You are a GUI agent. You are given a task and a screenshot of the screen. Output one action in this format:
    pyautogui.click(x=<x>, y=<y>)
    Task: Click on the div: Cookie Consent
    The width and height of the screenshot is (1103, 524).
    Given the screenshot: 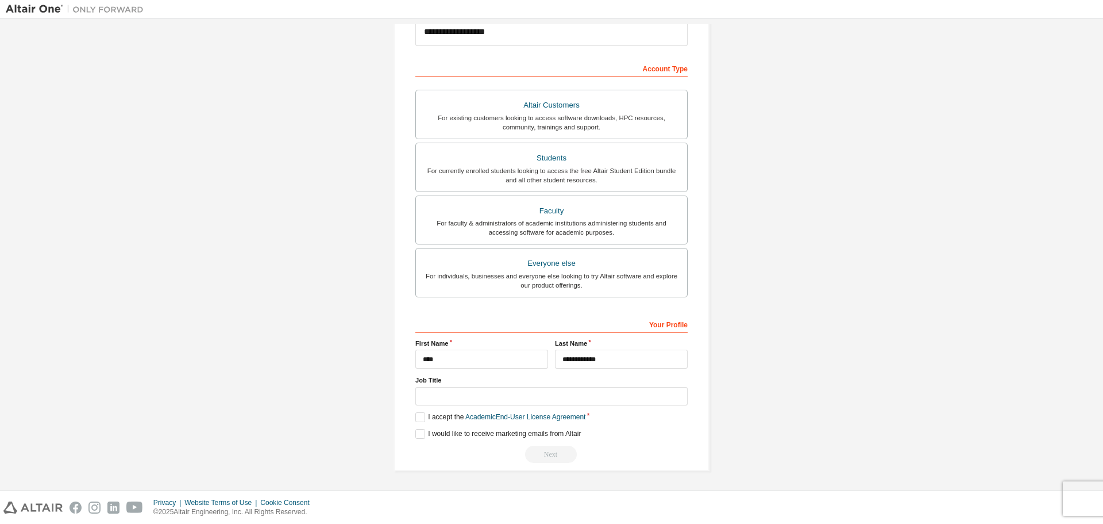 What is the action you would take?
    pyautogui.click(x=288, y=502)
    